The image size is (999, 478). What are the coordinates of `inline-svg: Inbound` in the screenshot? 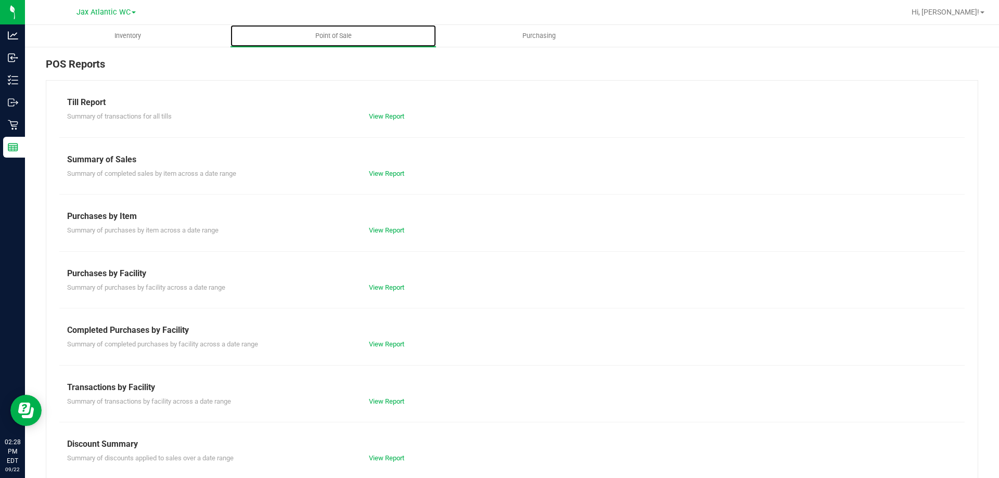 It's located at (13, 58).